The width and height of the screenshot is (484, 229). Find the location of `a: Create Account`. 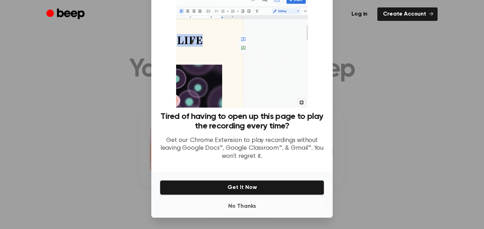

a: Create Account is located at coordinates (407, 14).